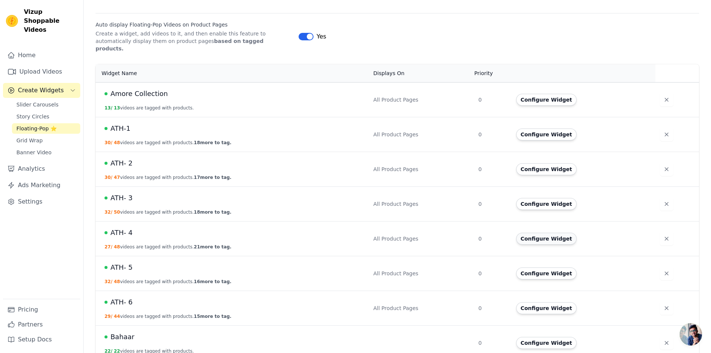  What do you see at coordinates (421, 73) in the screenshot?
I see `th: Displays On` at bounding box center [421, 73].